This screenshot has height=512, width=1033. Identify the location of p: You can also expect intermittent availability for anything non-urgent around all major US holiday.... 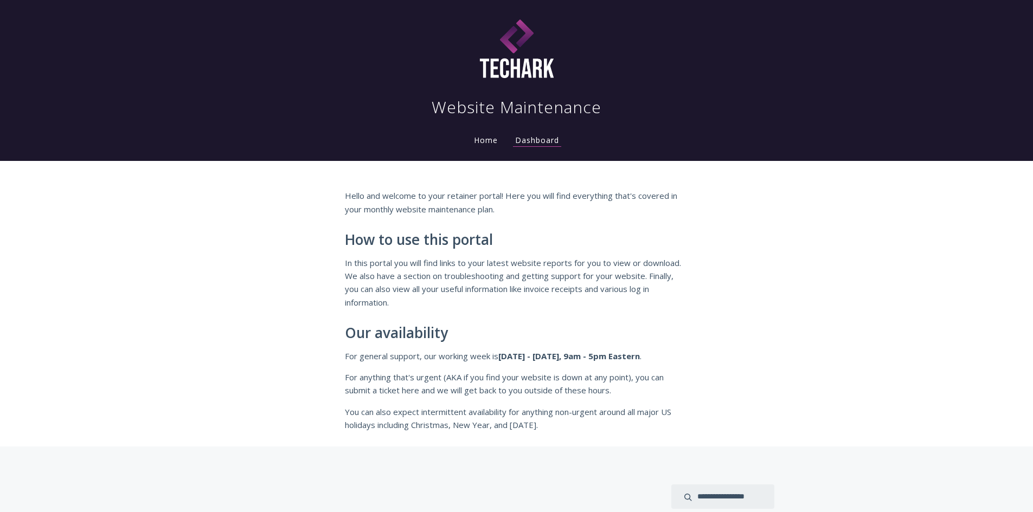
(517, 419).